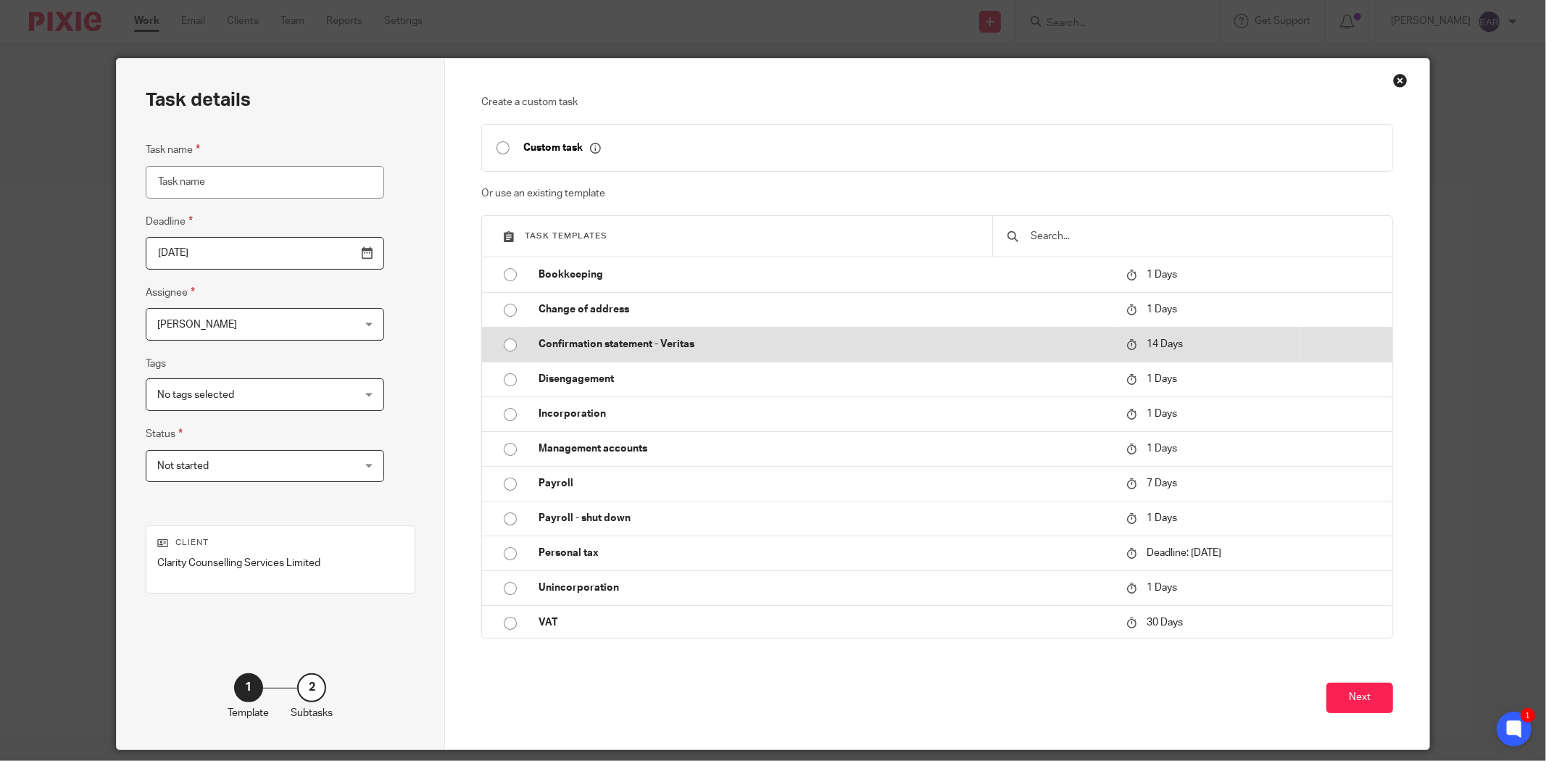  I want to click on span: Task templates, so click(566, 236).